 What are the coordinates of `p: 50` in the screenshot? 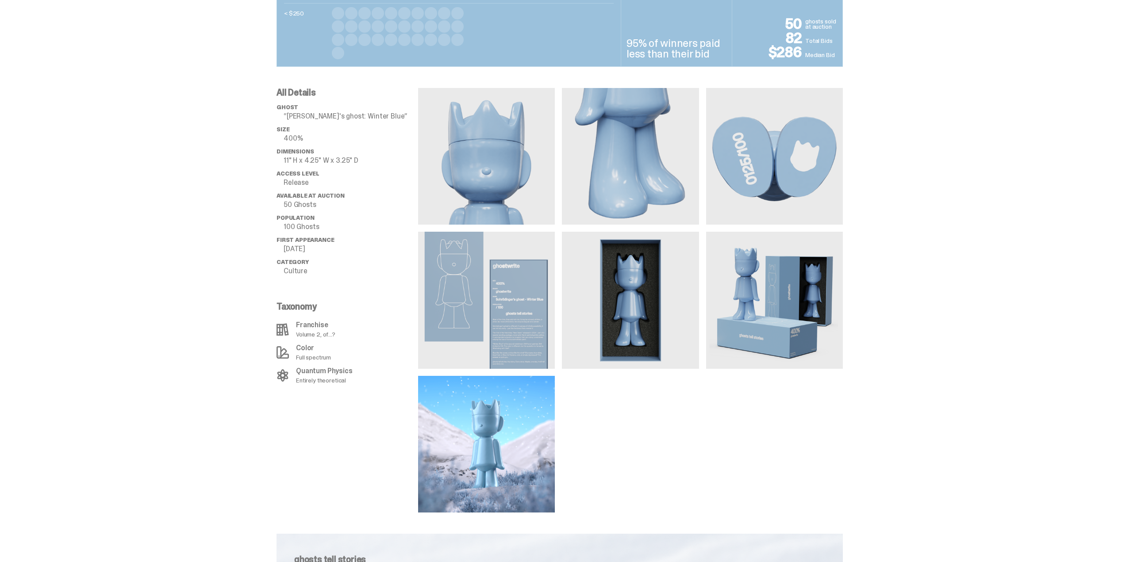 It's located at (771, 24).